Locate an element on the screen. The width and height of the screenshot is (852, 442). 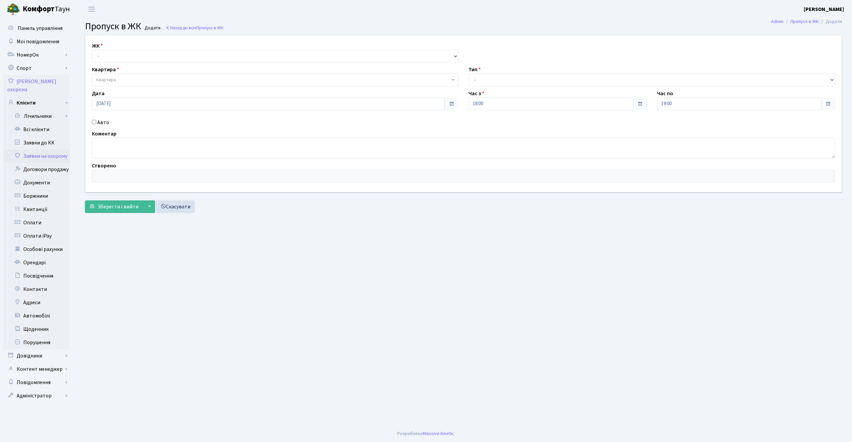
label: ЖК is located at coordinates (97, 46).